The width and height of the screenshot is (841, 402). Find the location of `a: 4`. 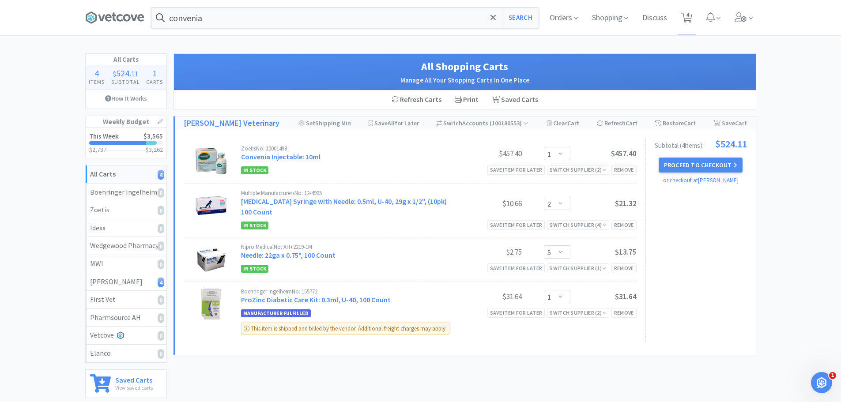

a: 4 is located at coordinates (686, 19).